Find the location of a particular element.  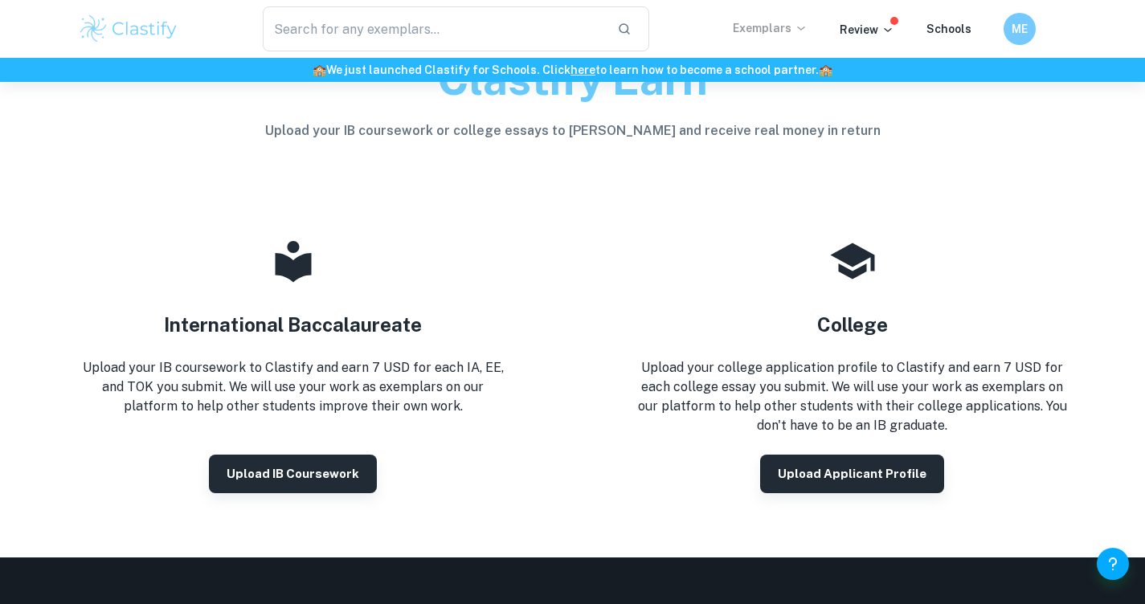

h4: College is located at coordinates (852, 325).